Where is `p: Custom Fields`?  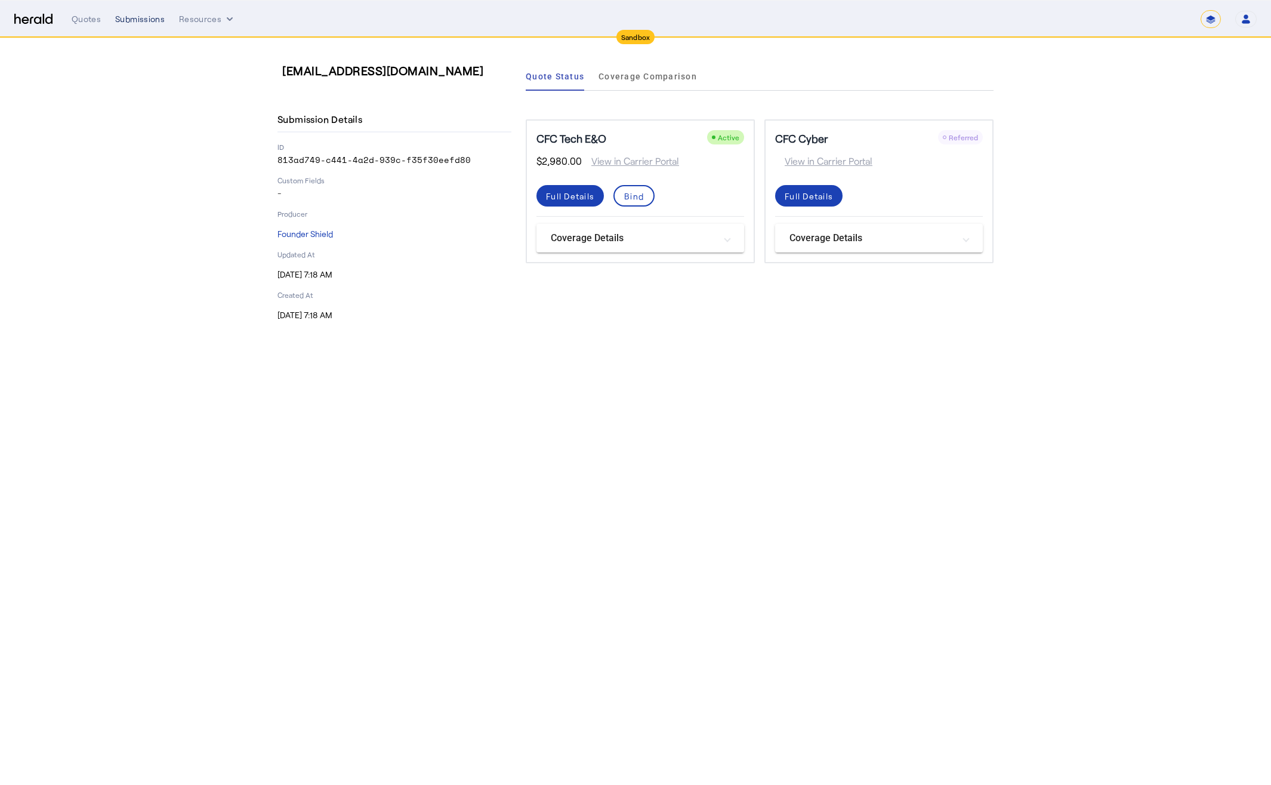
p: Custom Fields is located at coordinates (394, 180).